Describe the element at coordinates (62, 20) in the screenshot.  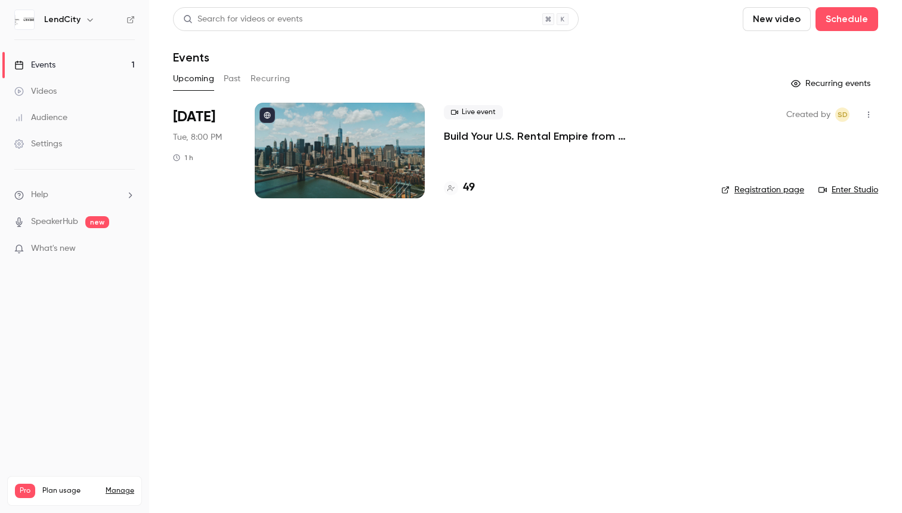
I see `h6: LendCity` at that location.